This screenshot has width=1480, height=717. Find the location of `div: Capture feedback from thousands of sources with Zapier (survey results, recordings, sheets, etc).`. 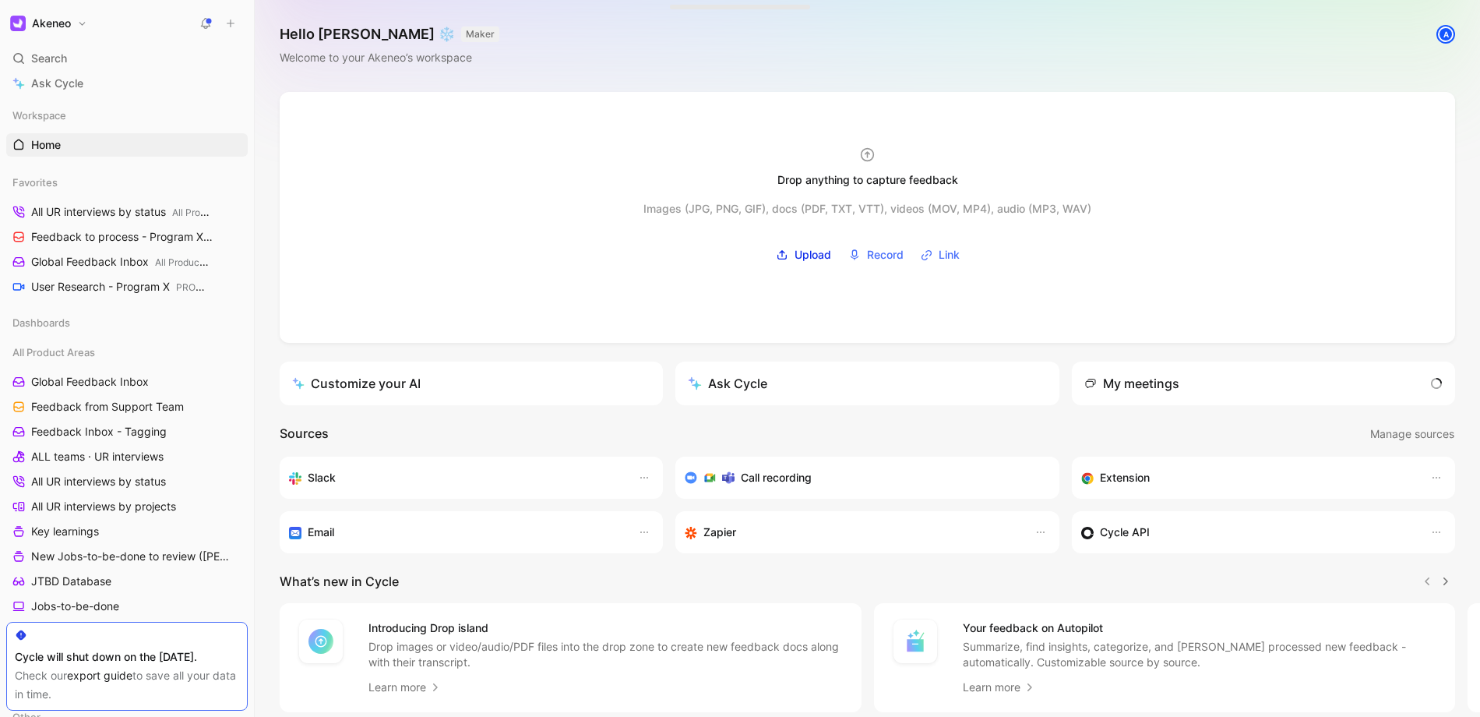

div: Capture feedback from thousands of sources with Zapier (survey results, recordings, sheets, etc). is located at coordinates (851, 532).